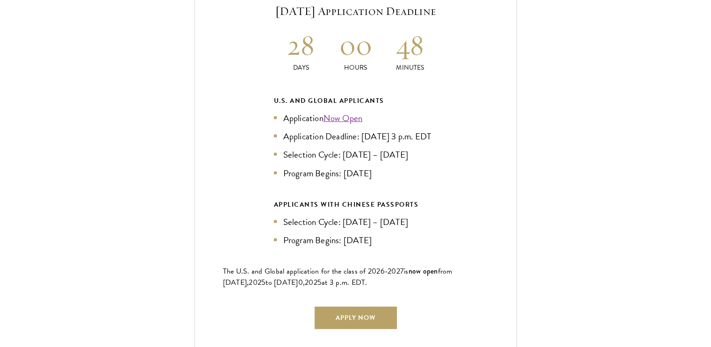  What do you see at coordinates (301, 45) in the screenshot?
I see `h2: 28` at bounding box center [301, 45].